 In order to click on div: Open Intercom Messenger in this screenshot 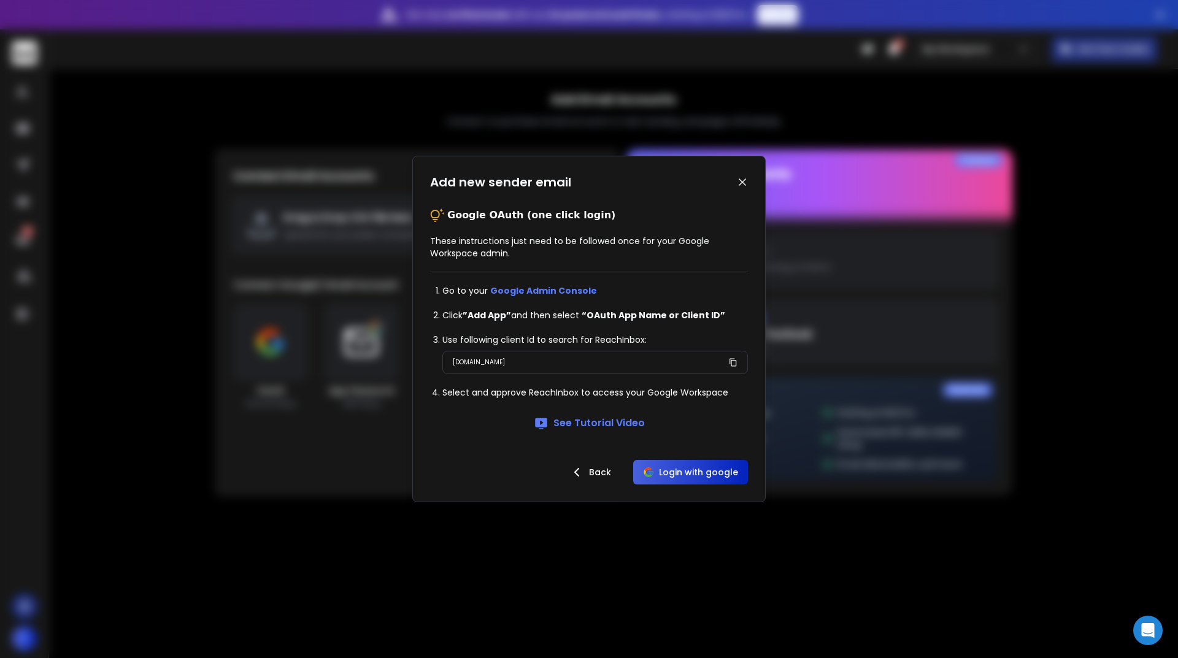, I will do `click(1148, 631)`.